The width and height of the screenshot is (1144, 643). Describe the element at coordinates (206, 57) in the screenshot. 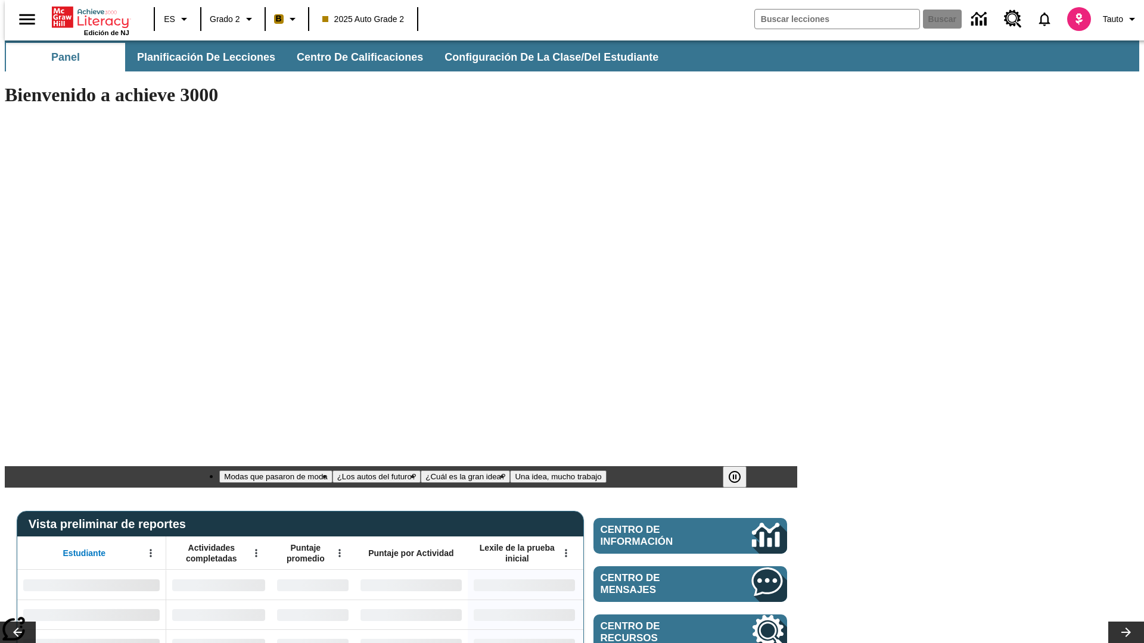

I see `span: Planificación de lecciones` at that location.